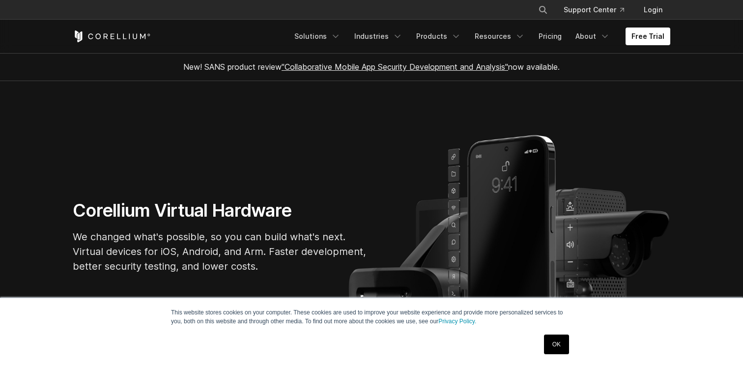 This screenshot has height=367, width=743. Describe the element at coordinates (378, 36) in the screenshot. I see `a: Industries` at that location.